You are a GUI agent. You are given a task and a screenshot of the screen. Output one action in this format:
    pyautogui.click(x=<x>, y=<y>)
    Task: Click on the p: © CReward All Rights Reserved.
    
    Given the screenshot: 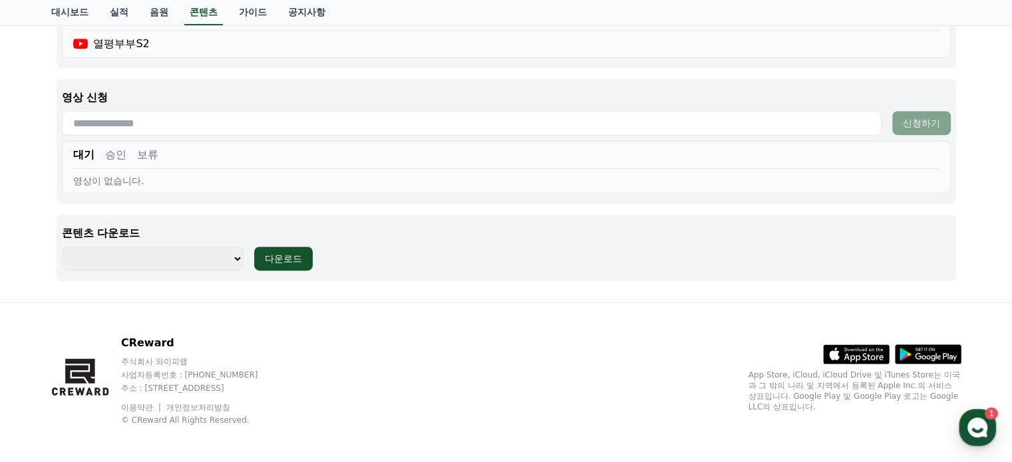 What is the action you would take?
    pyautogui.click(x=202, y=421)
    